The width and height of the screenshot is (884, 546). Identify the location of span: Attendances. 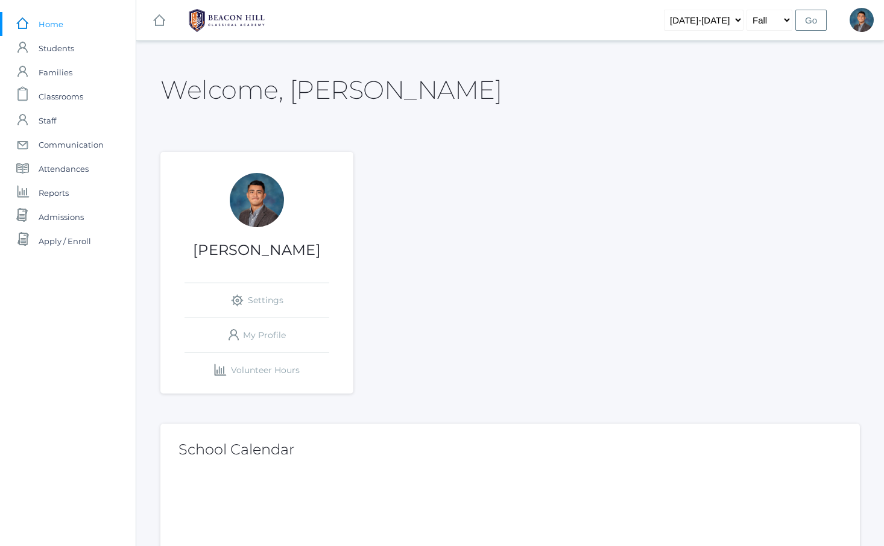
(63, 169).